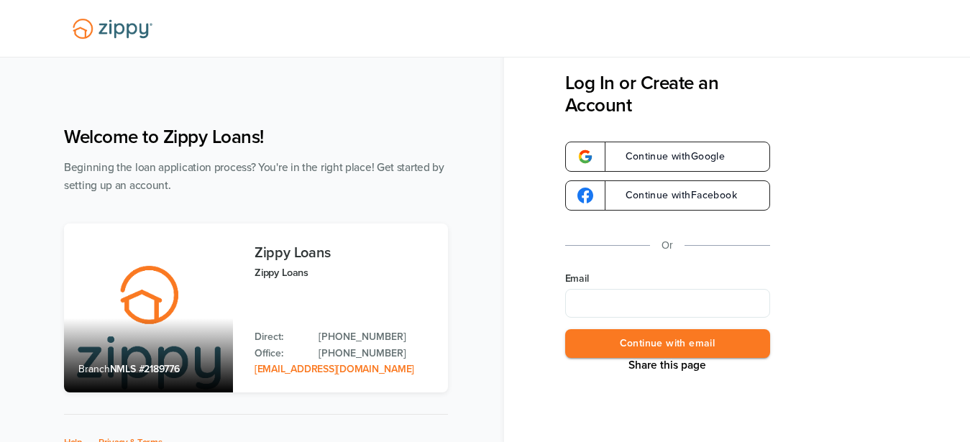 Image resolution: width=970 pixels, height=442 pixels. What do you see at coordinates (667, 303) in the screenshot?
I see `input: Email Address` at bounding box center [667, 303].